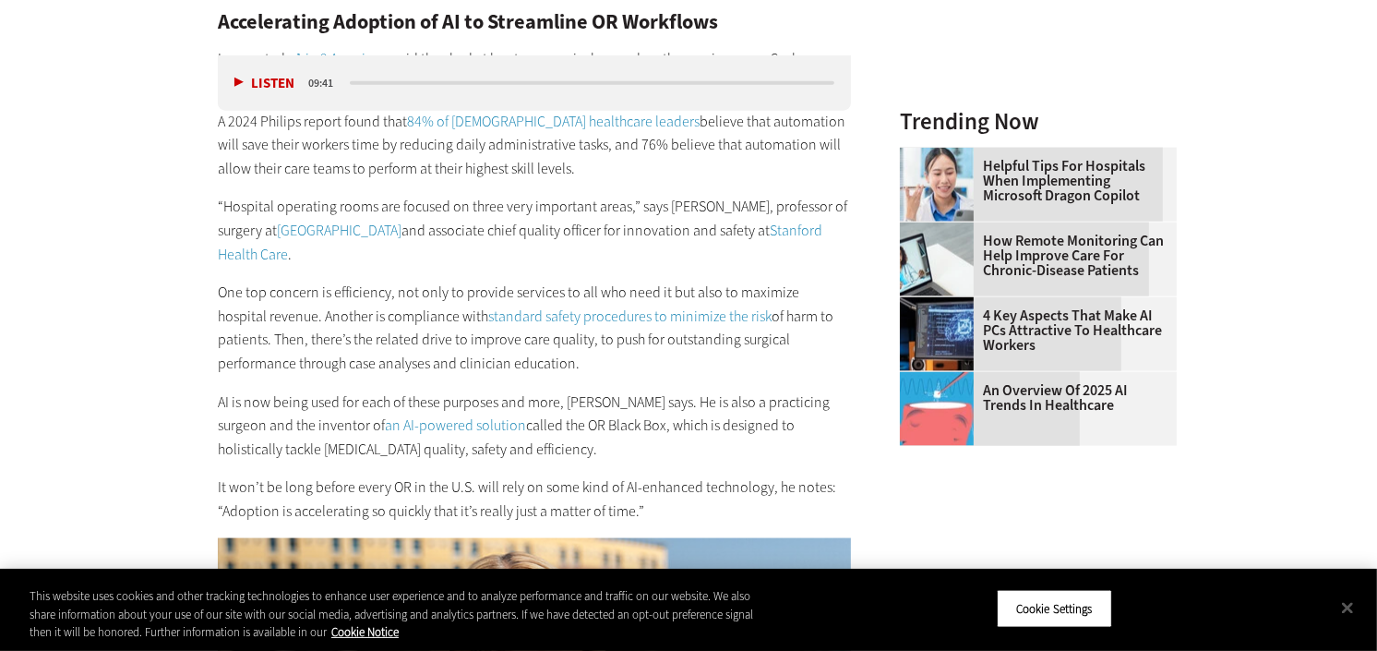  What do you see at coordinates (534, 83) in the screenshot?
I see `div: media player` at bounding box center [534, 83].